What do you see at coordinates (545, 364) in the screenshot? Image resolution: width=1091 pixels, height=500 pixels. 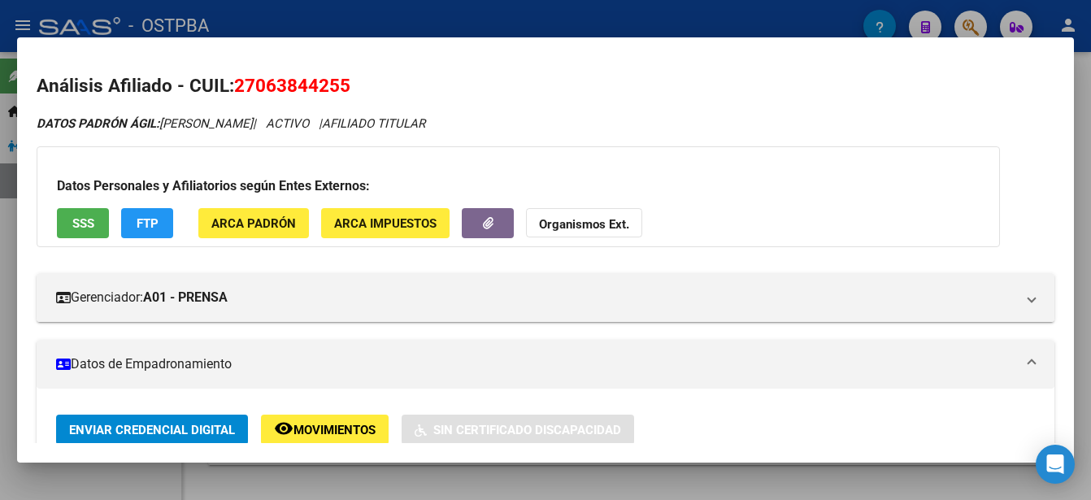 I see `mat-expansion-panel-header: Datos de Empadronamiento` at bounding box center [545, 364].